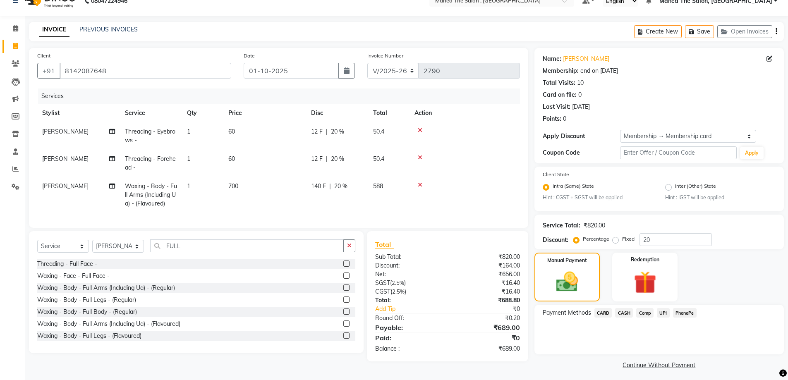 The image size is (788, 380). Describe the element at coordinates (596, 239) in the screenshot. I see `label: Percentage` at that location.